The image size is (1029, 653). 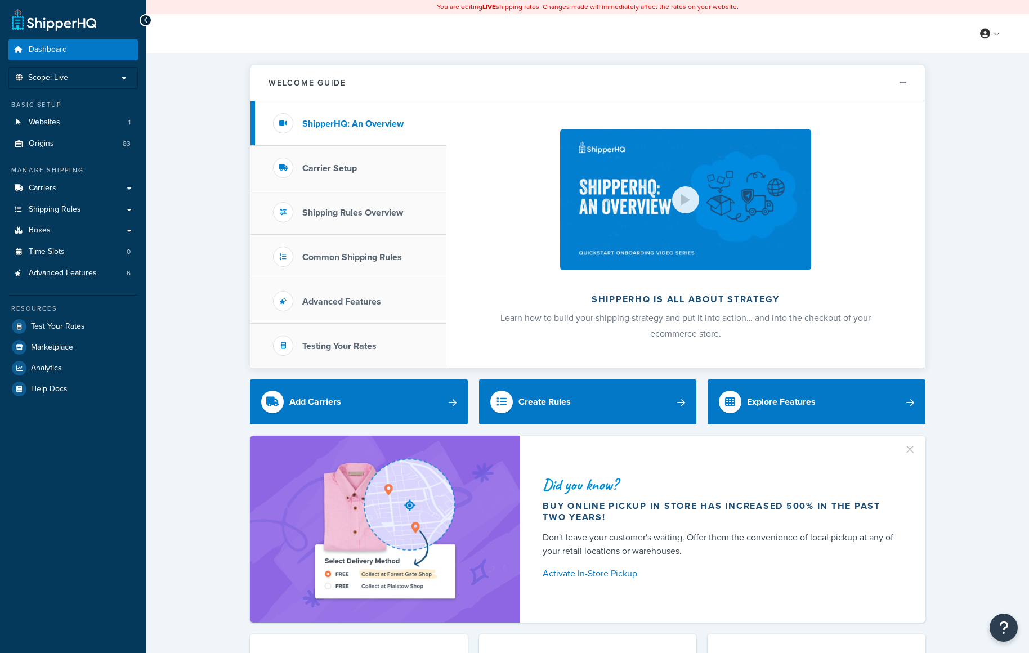 I want to click on li: Help Docs, so click(x=73, y=389).